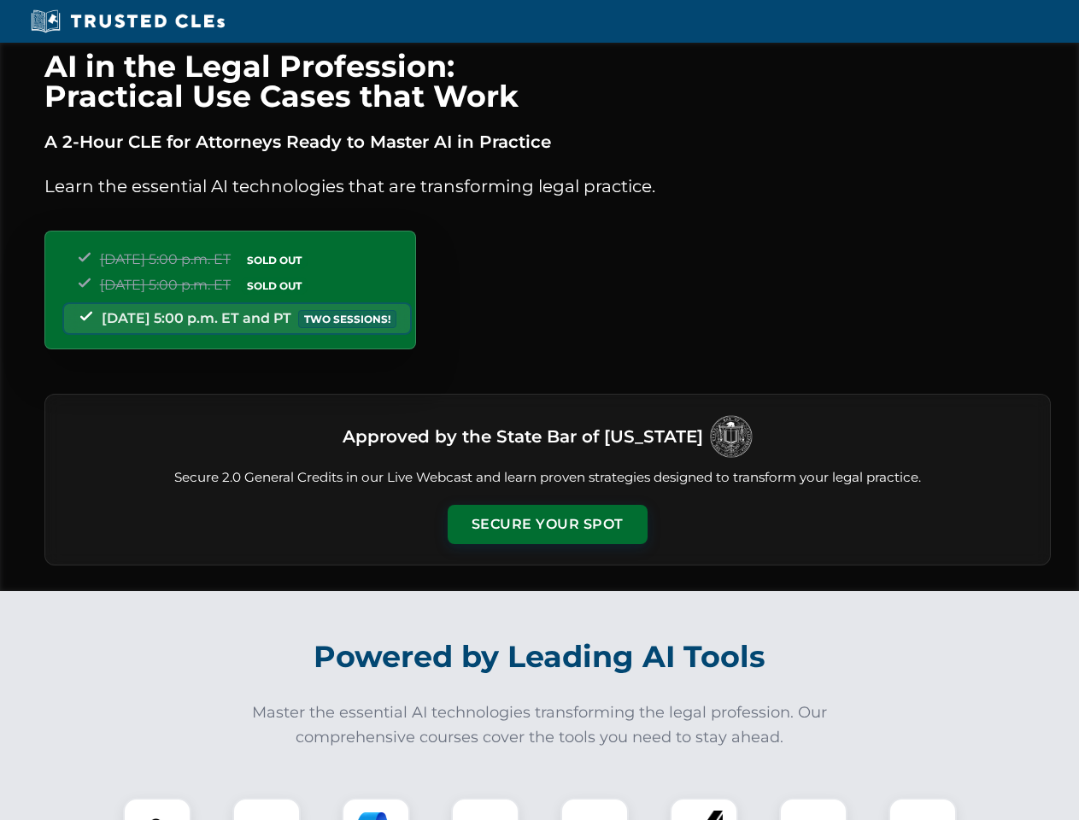 The image size is (1079, 820). I want to click on img: Trusted CLEs, so click(127, 21).